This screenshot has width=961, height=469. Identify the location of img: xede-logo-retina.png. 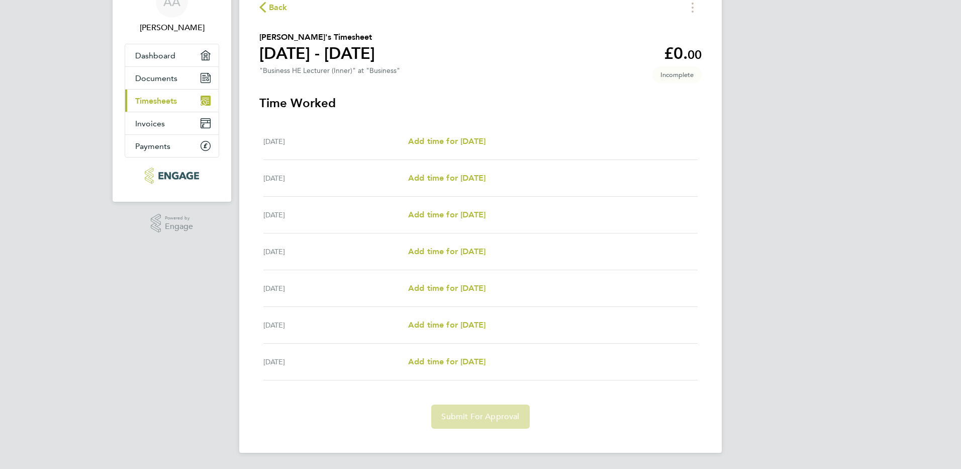
(171, 175).